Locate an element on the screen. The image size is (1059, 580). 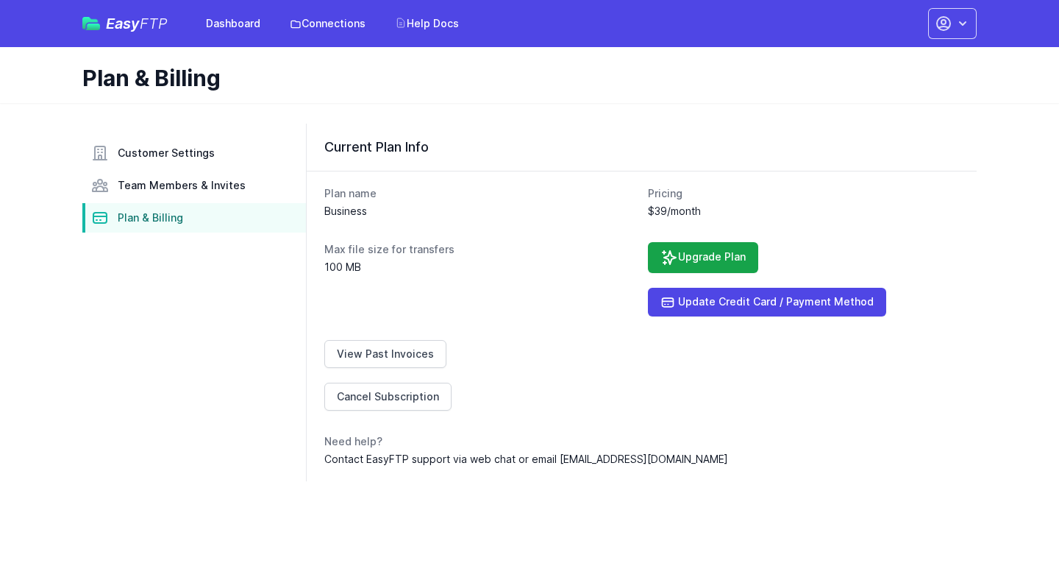
a: Upgrade Plan is located at coordinates (703, 257).